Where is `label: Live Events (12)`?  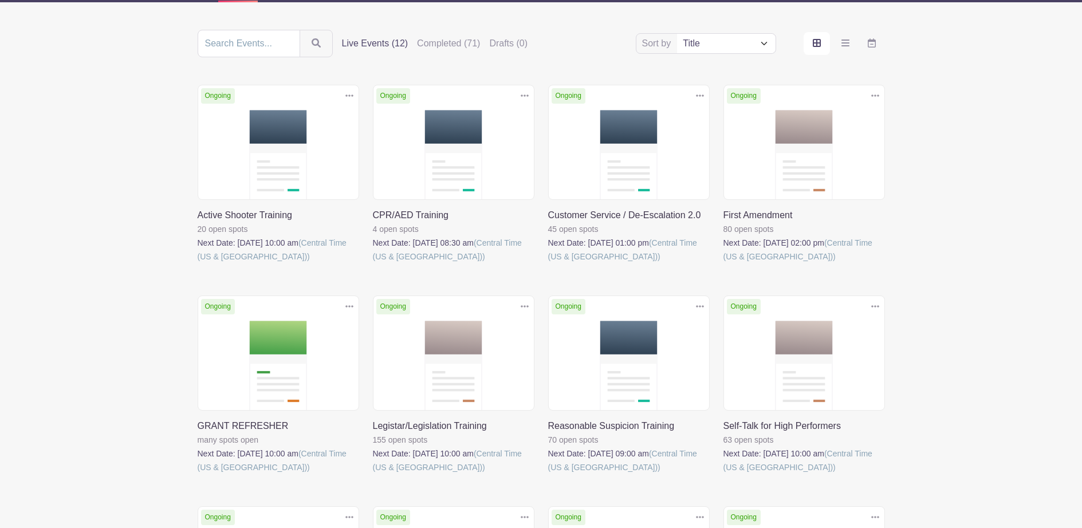 label: Live Events (12) is located at coordinates (375, 44).